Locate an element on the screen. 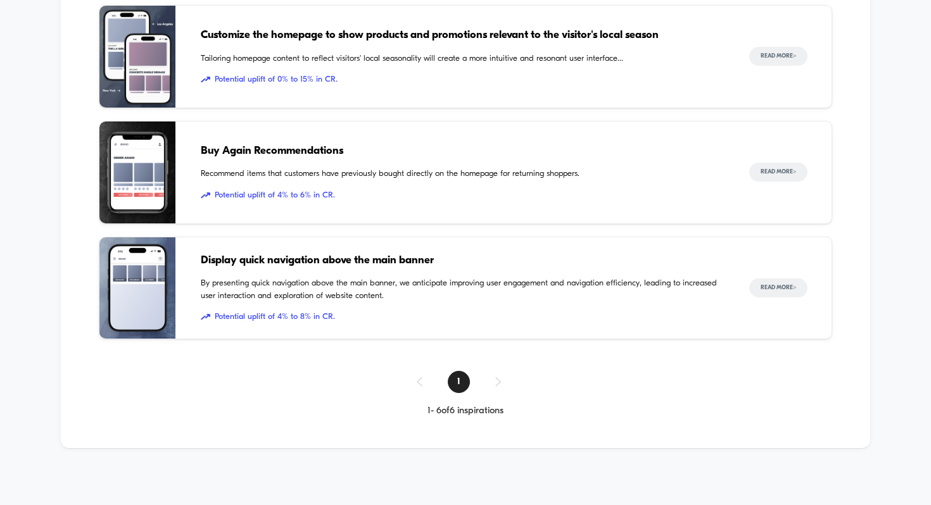  img: Tailoring homepage content to reflect visitors' local seasonality will create a more intuitive an... is located at coordinates (137, 56).